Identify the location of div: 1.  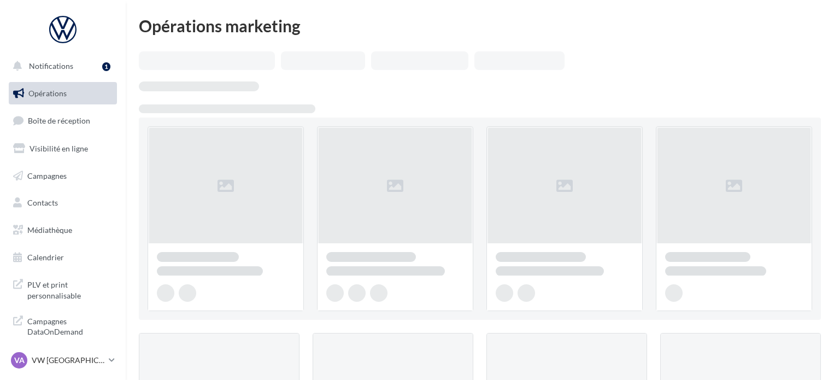
(106, 67).